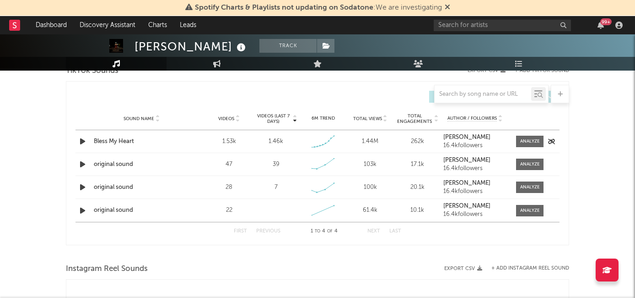  What do you see at coordinates (530, 268) in the screenshot?
I see `button: + Add Instagram Reel Sound` at bounding box center [530, 268].